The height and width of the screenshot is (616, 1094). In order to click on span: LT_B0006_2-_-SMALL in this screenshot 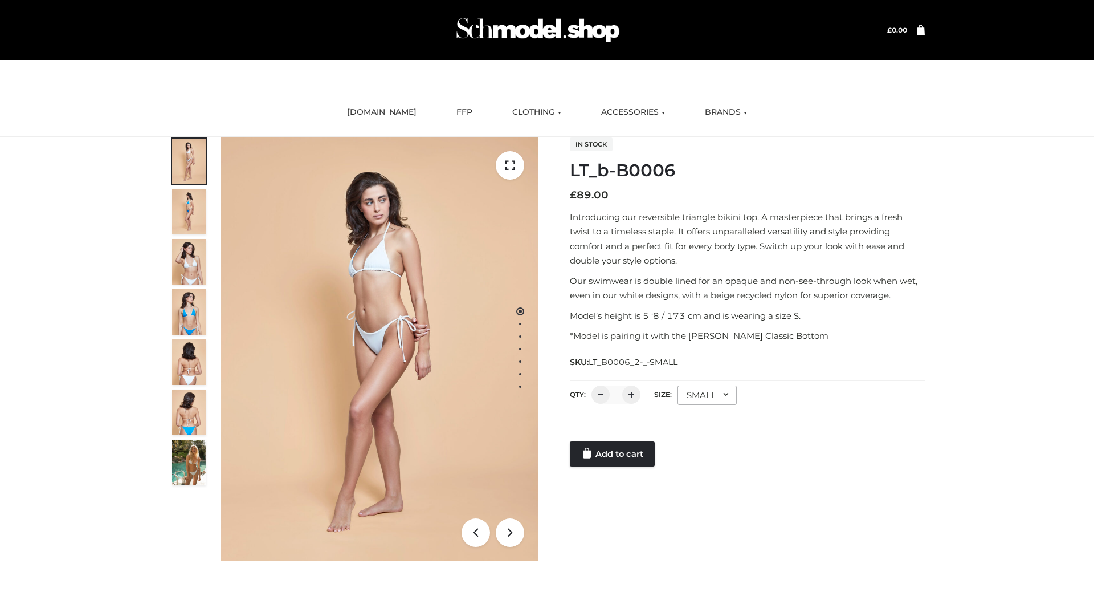, I will do `click(633, 362)`.